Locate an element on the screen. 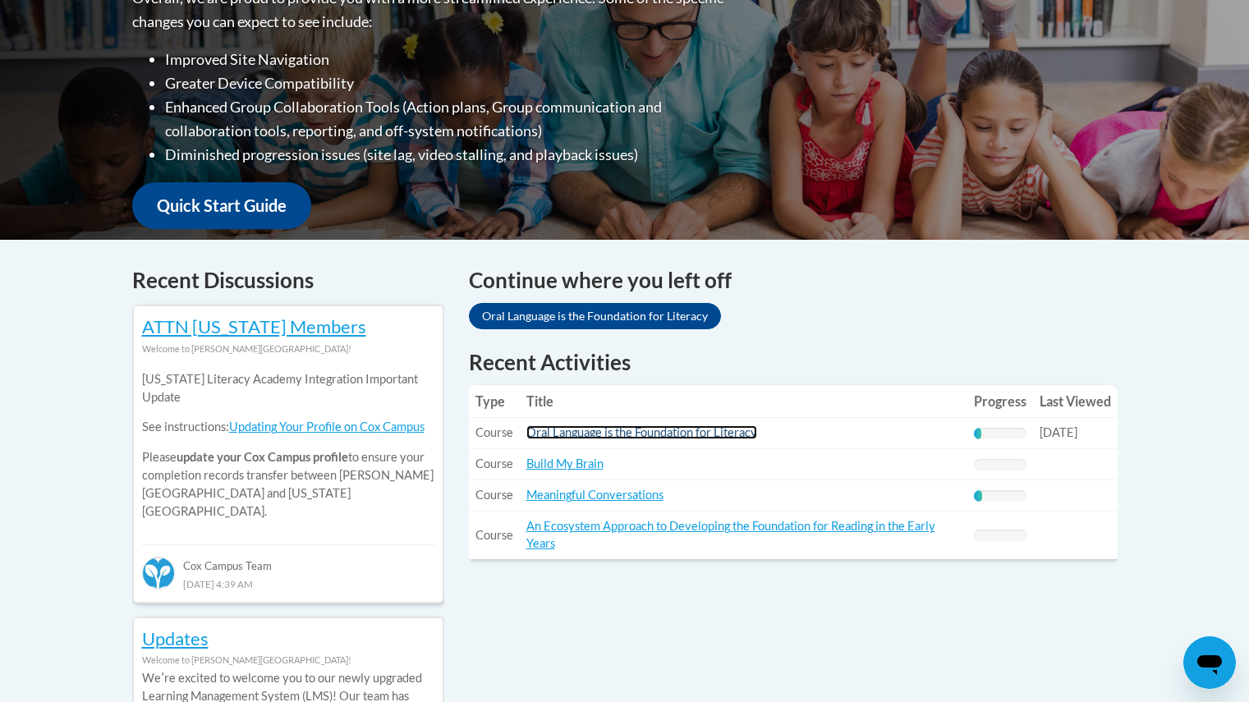 The height and width of the screenshot is (702, 1249). th: Last Viewed is located at coordinates (1075, 402).